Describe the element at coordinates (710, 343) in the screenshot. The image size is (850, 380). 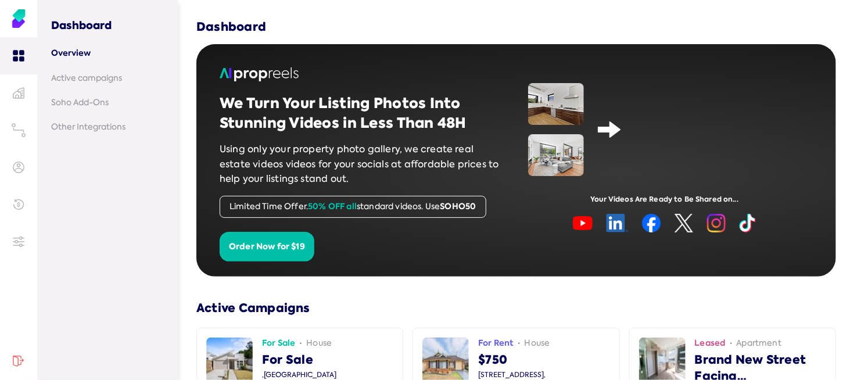
I see `span: Leased` at that location.